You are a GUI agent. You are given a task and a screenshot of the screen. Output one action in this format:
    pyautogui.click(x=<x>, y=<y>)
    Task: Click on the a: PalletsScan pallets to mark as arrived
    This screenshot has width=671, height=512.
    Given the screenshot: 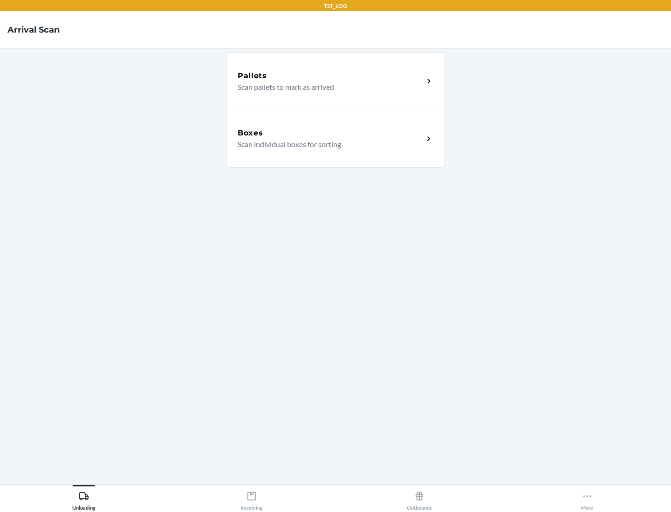 What is the action you would take?
    pyautogui.click(x=335, y=81)
    